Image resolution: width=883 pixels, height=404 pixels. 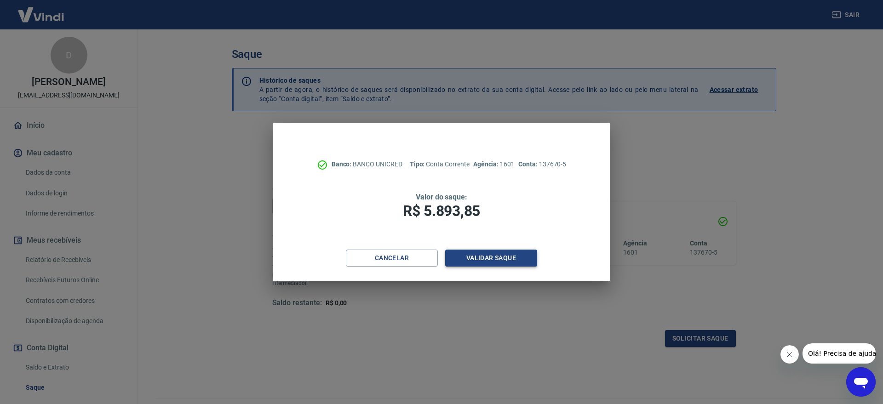 I want to click on span: Conta:, so click(x=528, y=164).